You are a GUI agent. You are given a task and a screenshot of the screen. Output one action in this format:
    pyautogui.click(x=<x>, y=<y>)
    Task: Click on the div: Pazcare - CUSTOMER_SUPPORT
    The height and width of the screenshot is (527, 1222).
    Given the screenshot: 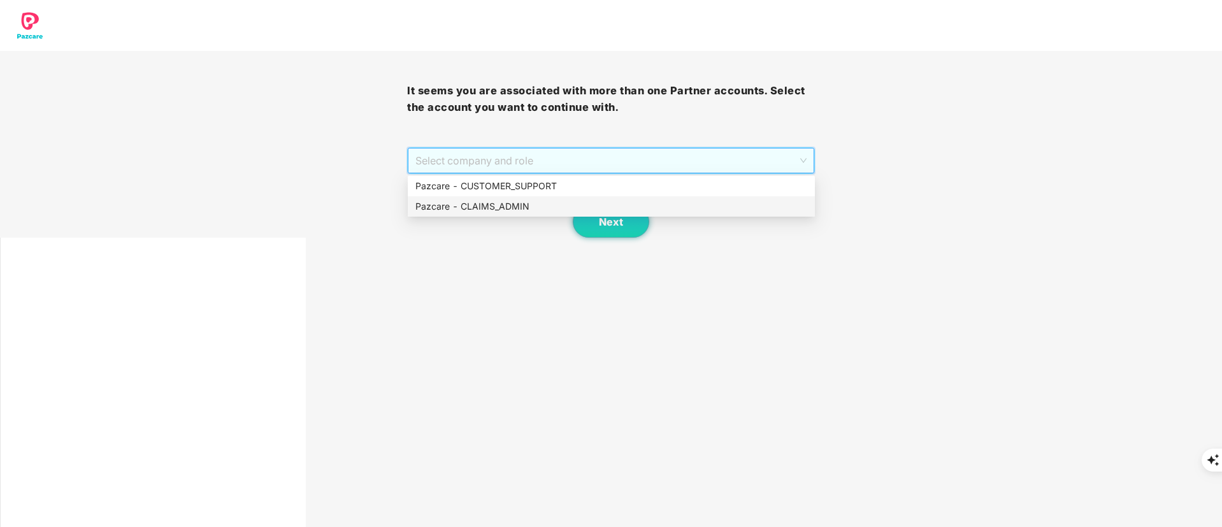 What is the action you would take?
    pyautogui.click(x=611, y=186)
    